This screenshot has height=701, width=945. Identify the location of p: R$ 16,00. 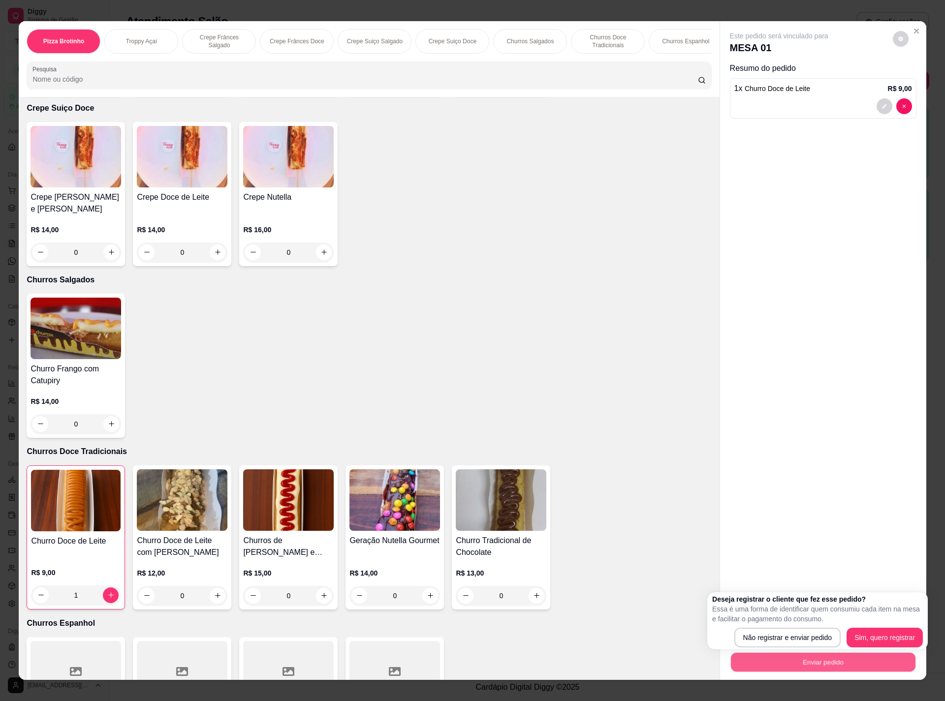
(288, 230).